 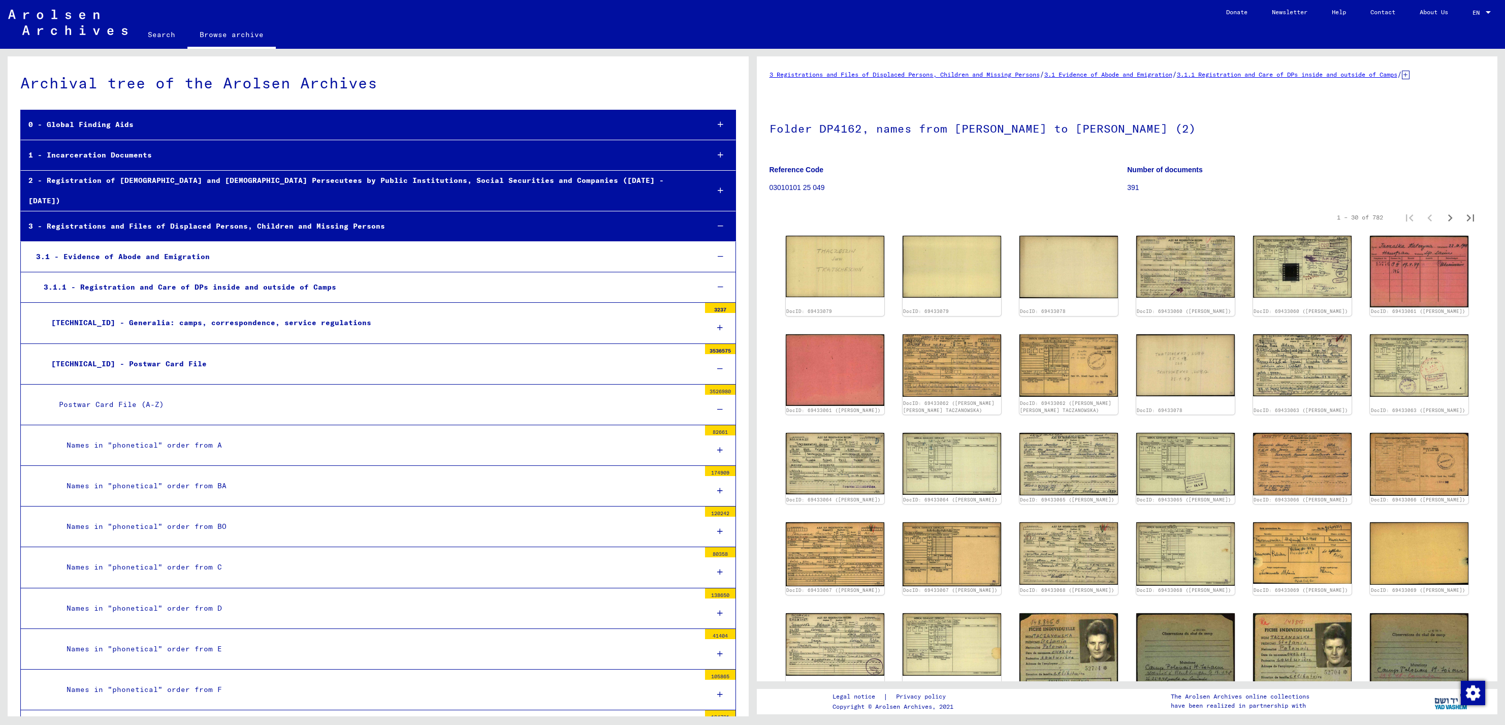 I want to click on a: 3.1.1 Registration and Care of DPs inside and outside of Camps, so click(x=1287, y=74).